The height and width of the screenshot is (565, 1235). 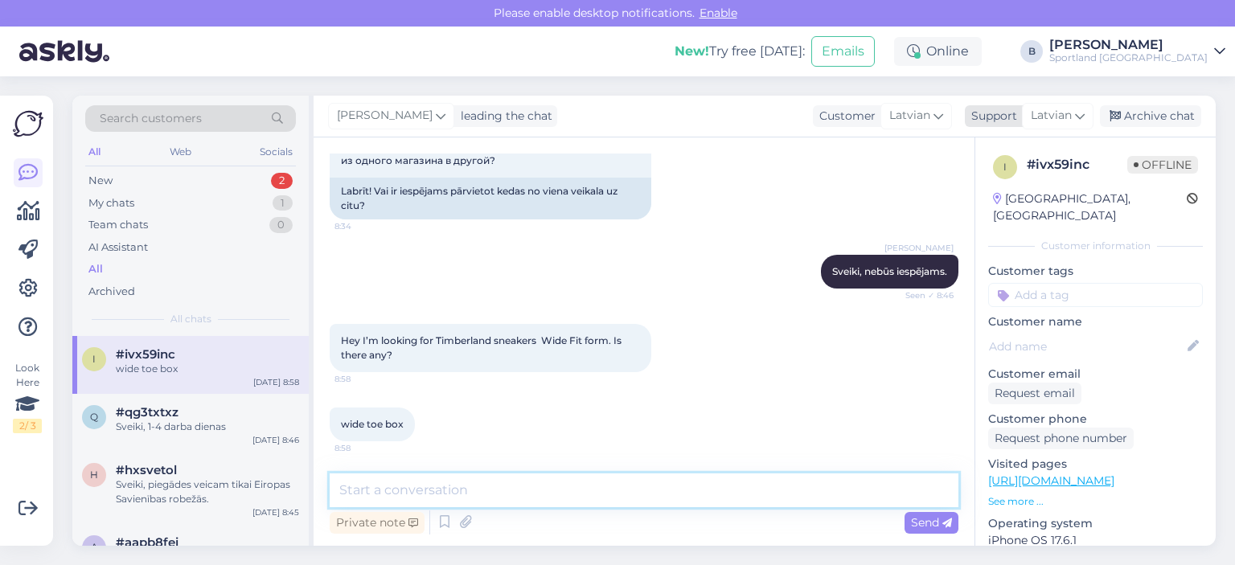 What do you see at coordinates (282, 203) in the screenshot?
I see `div: 1` at bounding box center [282, 203].